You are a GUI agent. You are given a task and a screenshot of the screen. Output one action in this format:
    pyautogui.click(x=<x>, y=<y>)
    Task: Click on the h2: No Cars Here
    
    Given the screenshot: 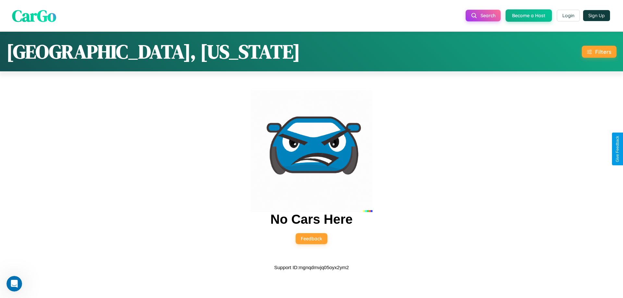 What is the action you would take?
    pyautogui.click(x=311, y=219)
    